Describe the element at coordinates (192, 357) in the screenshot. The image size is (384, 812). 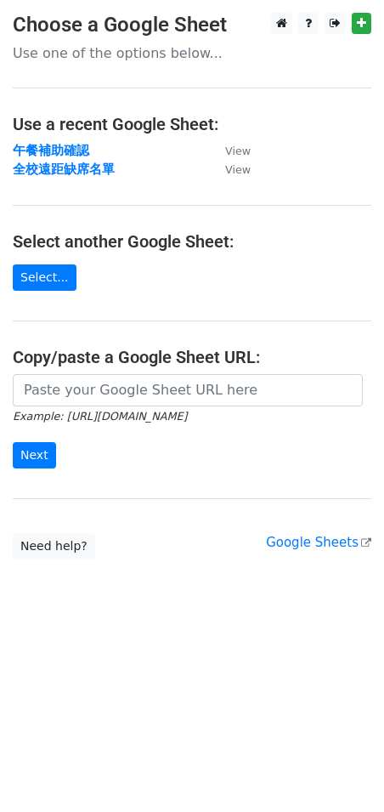
I see `h4: Copy/paste a Google Sheet URL:` at that location.